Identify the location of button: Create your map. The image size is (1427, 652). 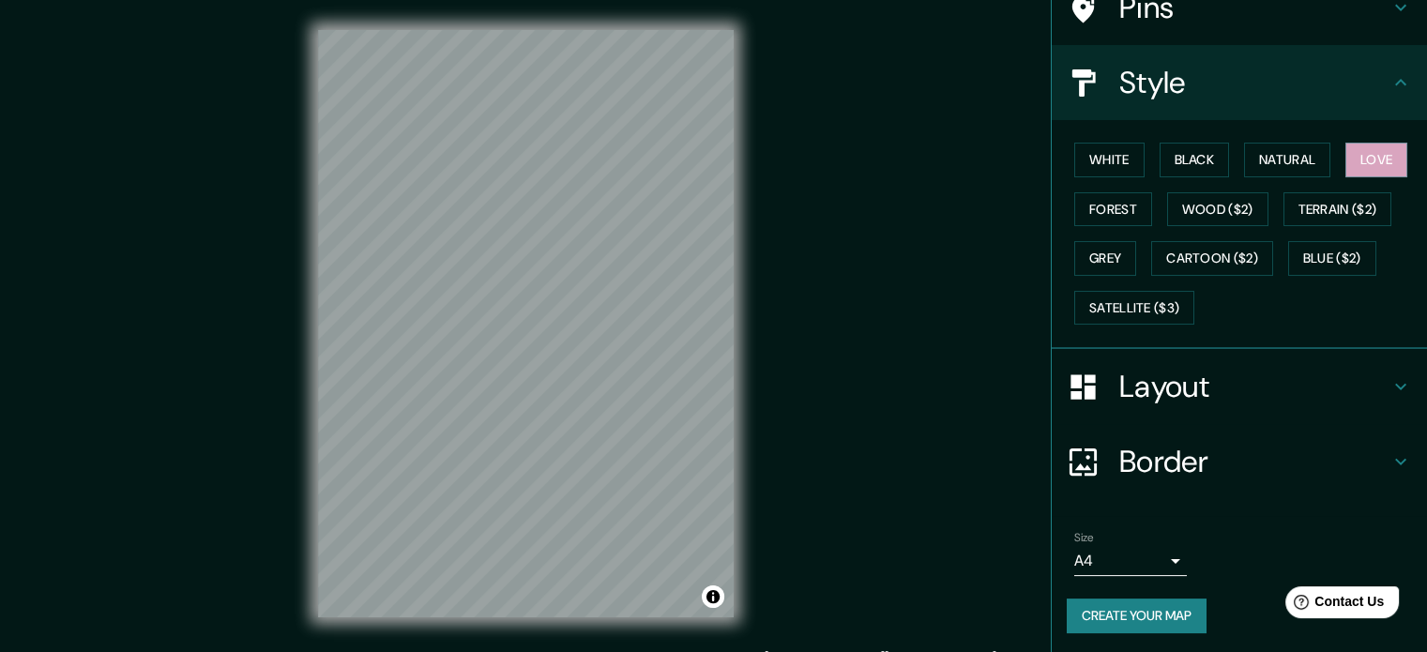
(1136, 616).